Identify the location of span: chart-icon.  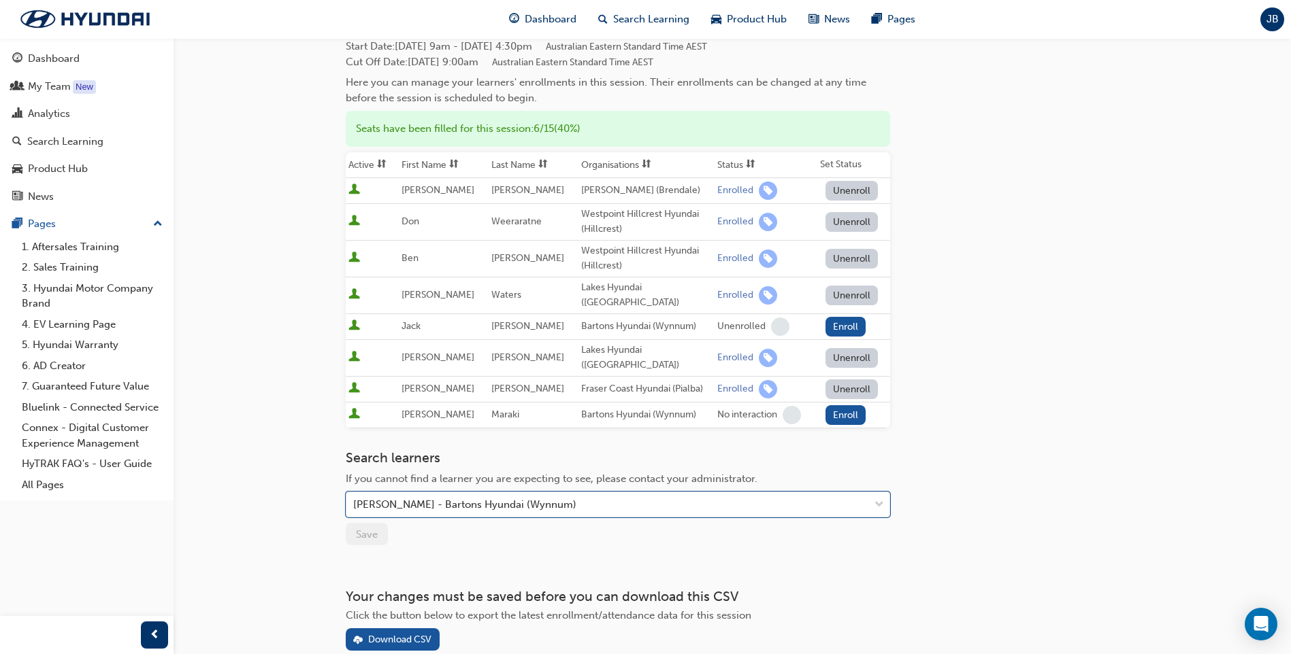
(17, 114).